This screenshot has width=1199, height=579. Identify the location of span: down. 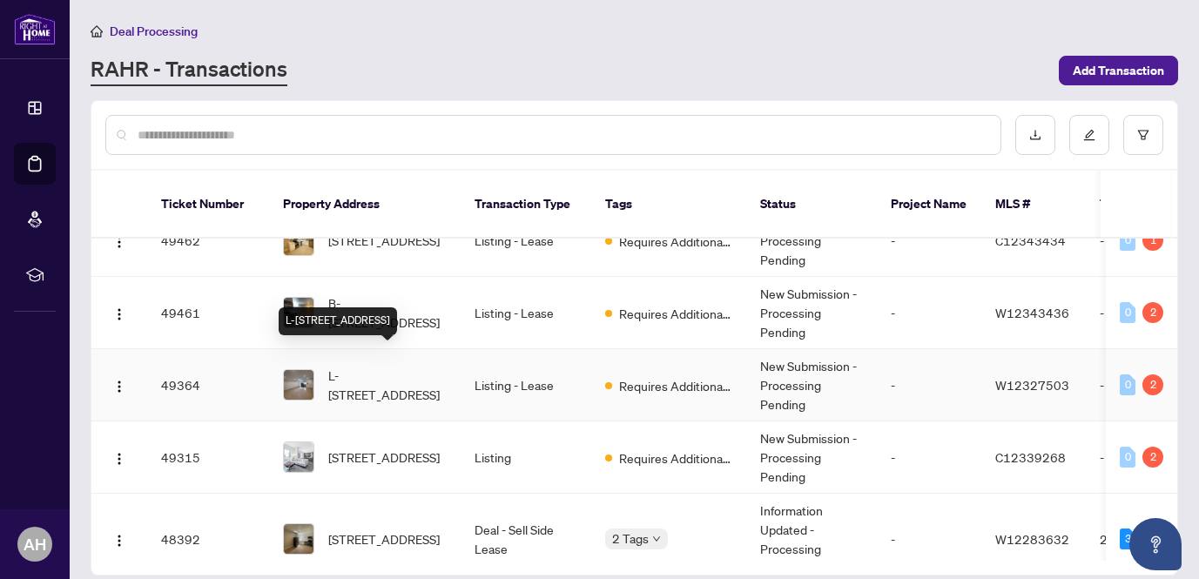
(656, 539).